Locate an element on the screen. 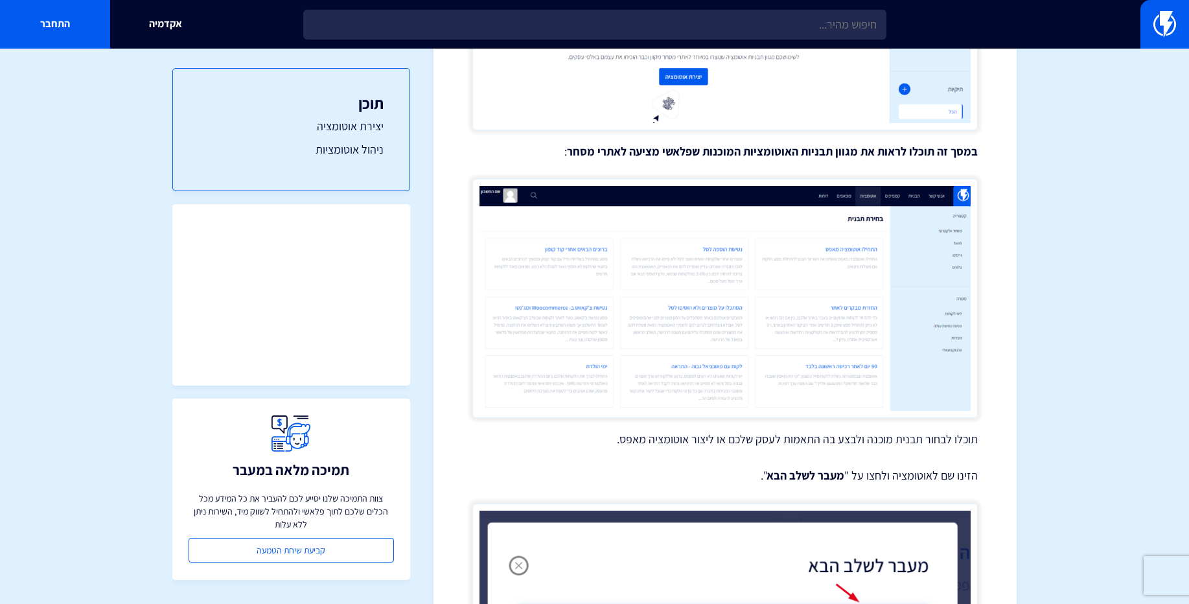 The image size is (1189, 604). strong: מעבר לשלב הבא is located at coordinates (805, 475).